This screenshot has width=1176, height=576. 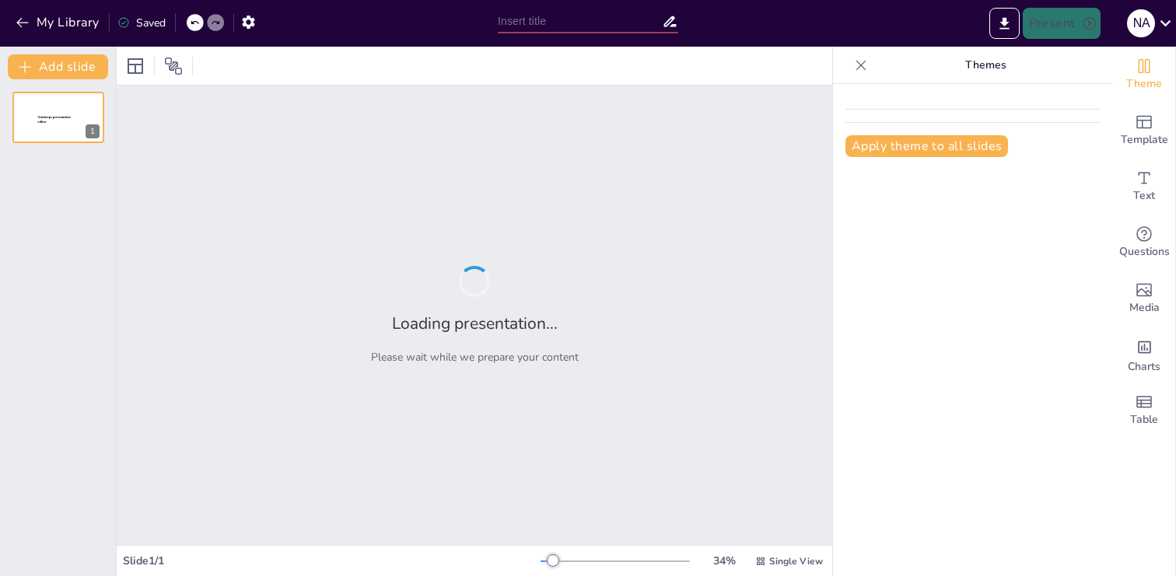 I want to click on span: Template, so click(x=1144, y=140).